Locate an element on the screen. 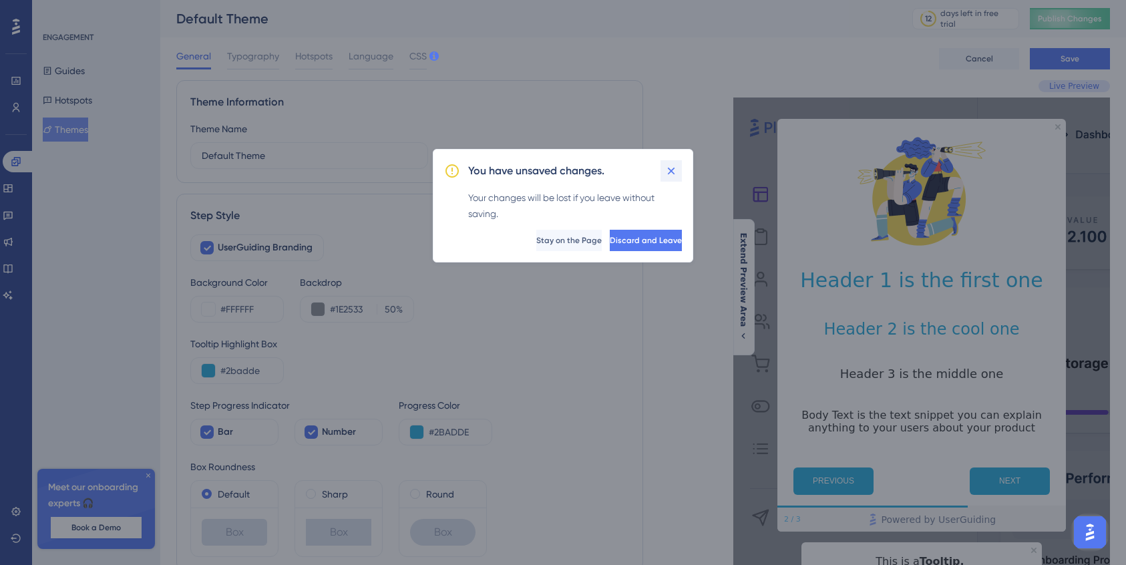 This screenshot has height=565, width=1126. button: Open AI Assistant Launcher is located at coordinates (20, 20).